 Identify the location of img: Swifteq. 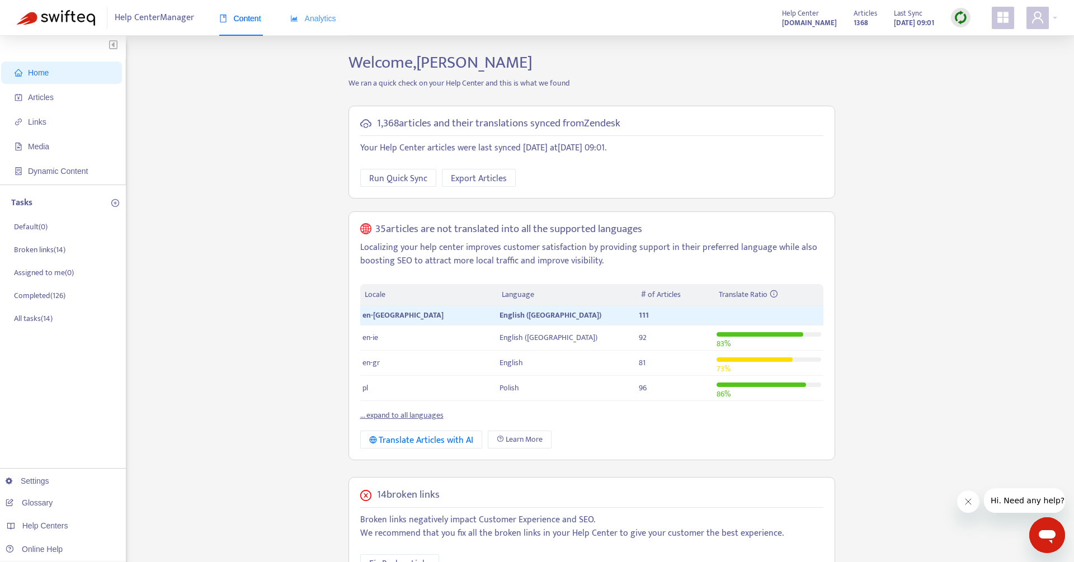
(56, 18).